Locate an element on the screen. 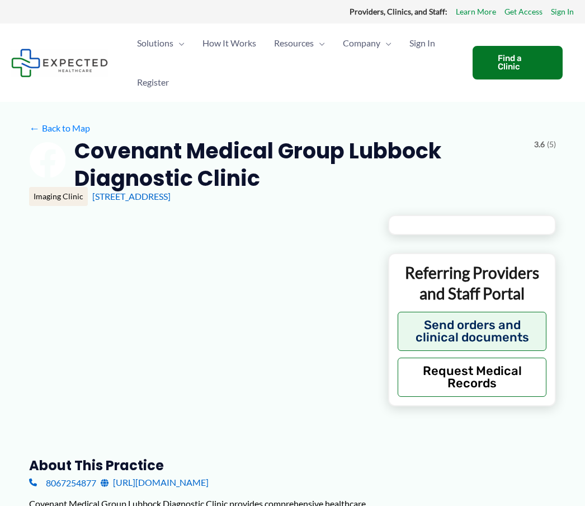 The image size is (585, 506). span: Sign In is located at coordinates (423, 43).